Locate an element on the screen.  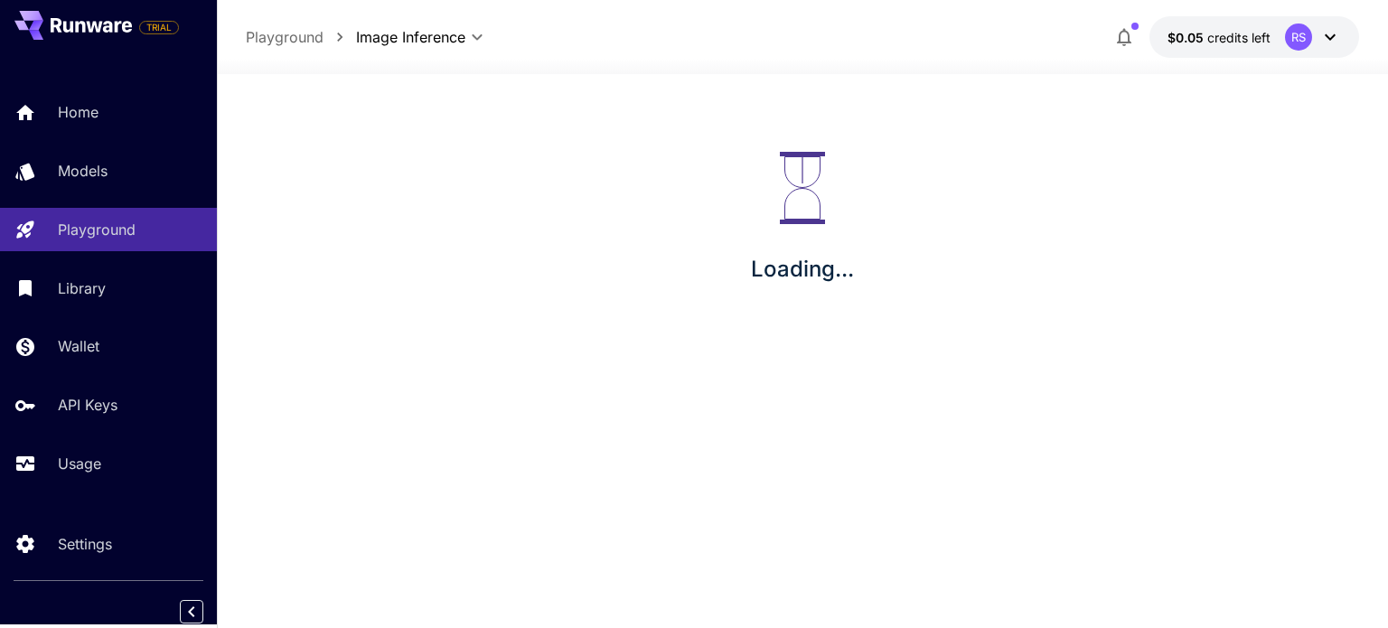
span: TRIAL is located at coordinates (159, 27).